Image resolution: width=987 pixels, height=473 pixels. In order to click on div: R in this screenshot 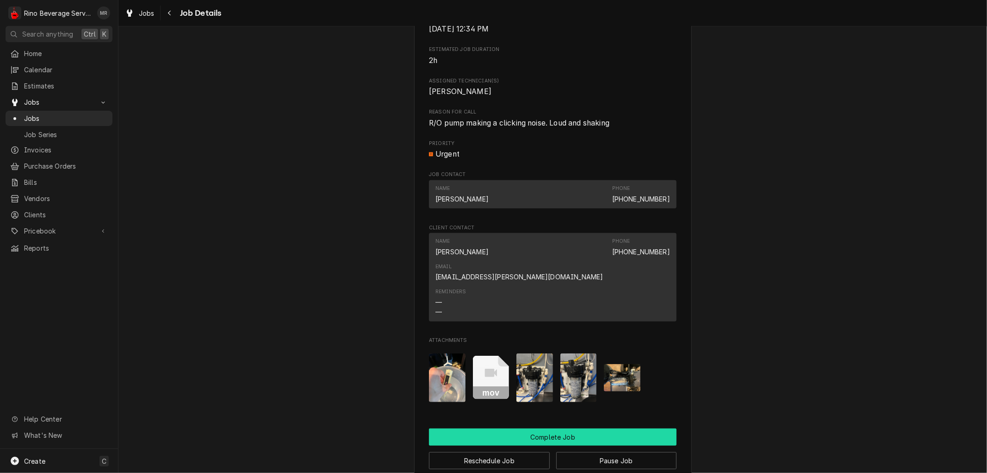, I will do `click(15, 13)`.